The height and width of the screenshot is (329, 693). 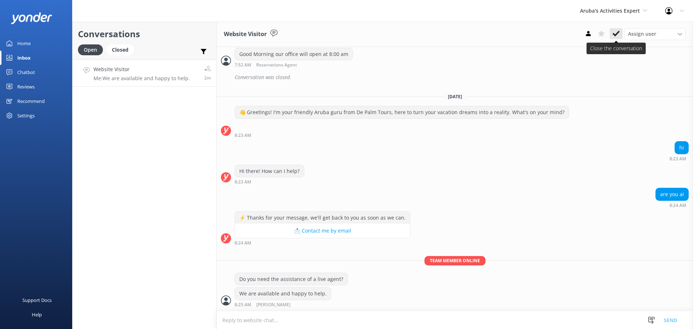 What do you see at coordinates (92, 49) in the screenshot?
I see `a: Open` at bounding box center [92, 49].